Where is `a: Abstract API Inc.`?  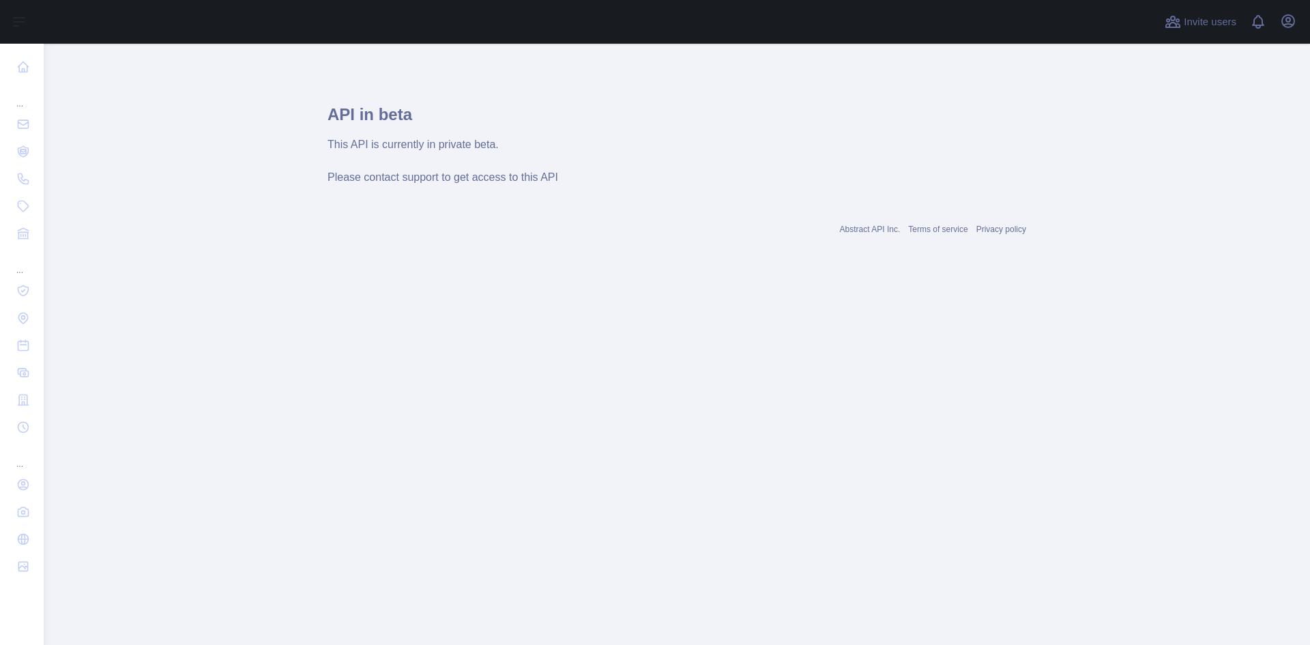 a: Abstract API Inc. is located at coordinates (870, 229).